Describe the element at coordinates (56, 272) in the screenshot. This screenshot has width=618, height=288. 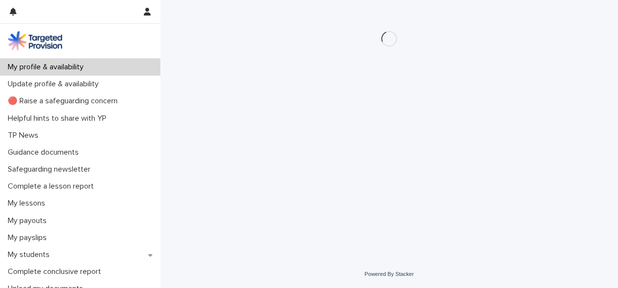
I see `p: Complete conclusive report` at that location.